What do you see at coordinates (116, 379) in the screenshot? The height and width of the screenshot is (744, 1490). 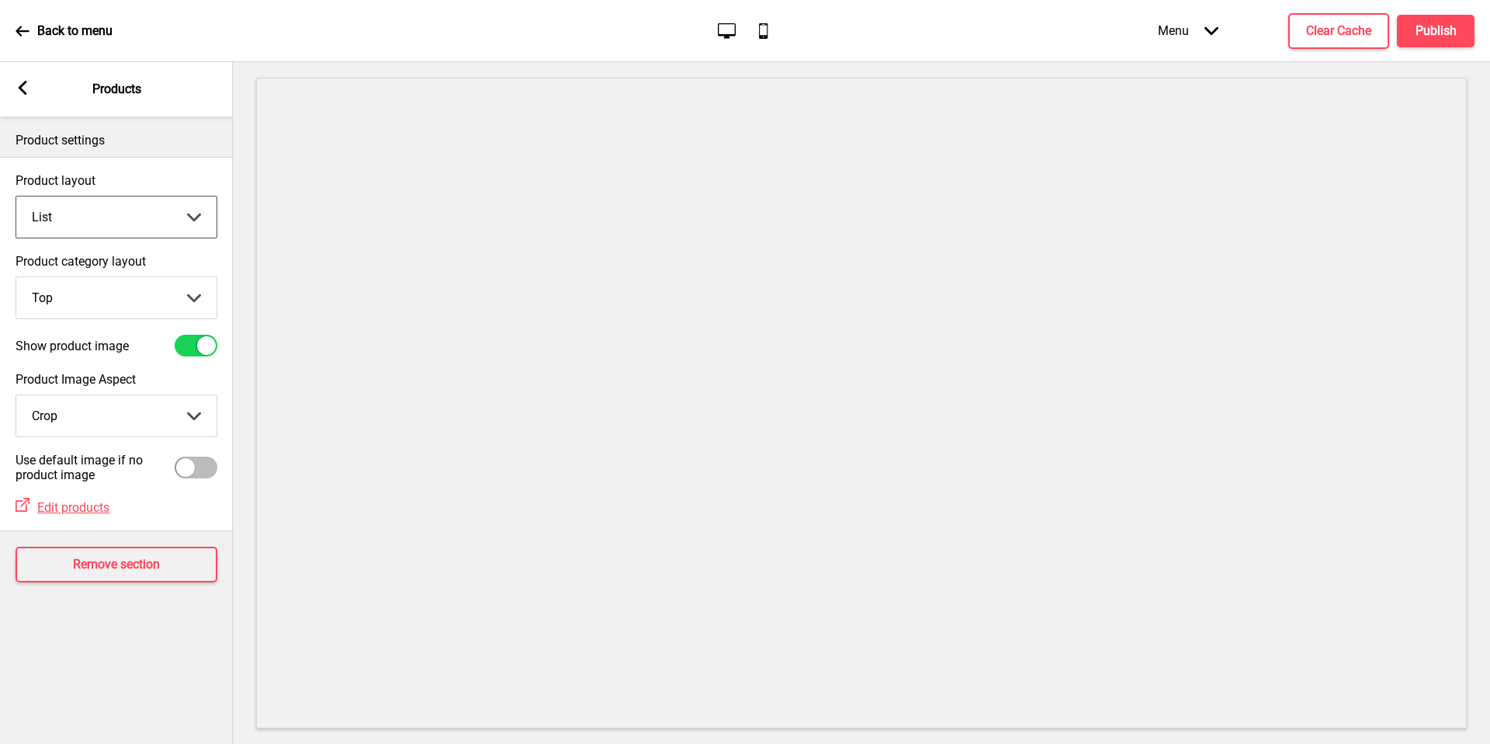 I see `label: Product Image Aspect` at bounding box center [116, 379].